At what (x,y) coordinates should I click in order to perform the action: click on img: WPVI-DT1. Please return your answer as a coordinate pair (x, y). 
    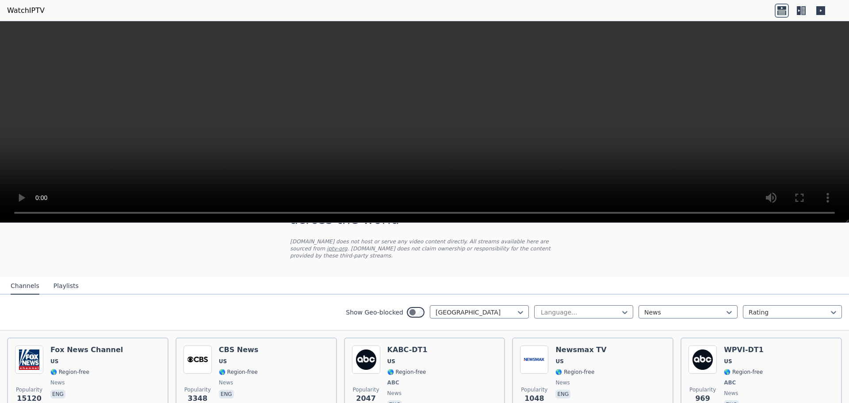
    Looking at the image, I should click on (703, 360).